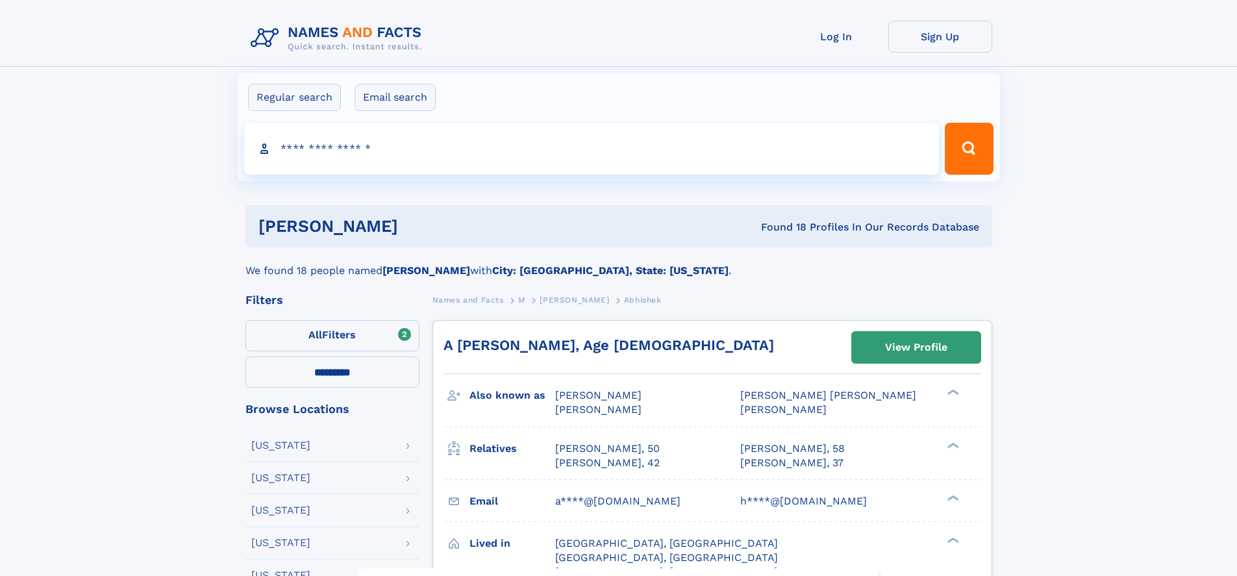  What do you see at coordinates (940, 36) in the screenshot?
I see `a: Sign Up` at bounding box center [940, 36].